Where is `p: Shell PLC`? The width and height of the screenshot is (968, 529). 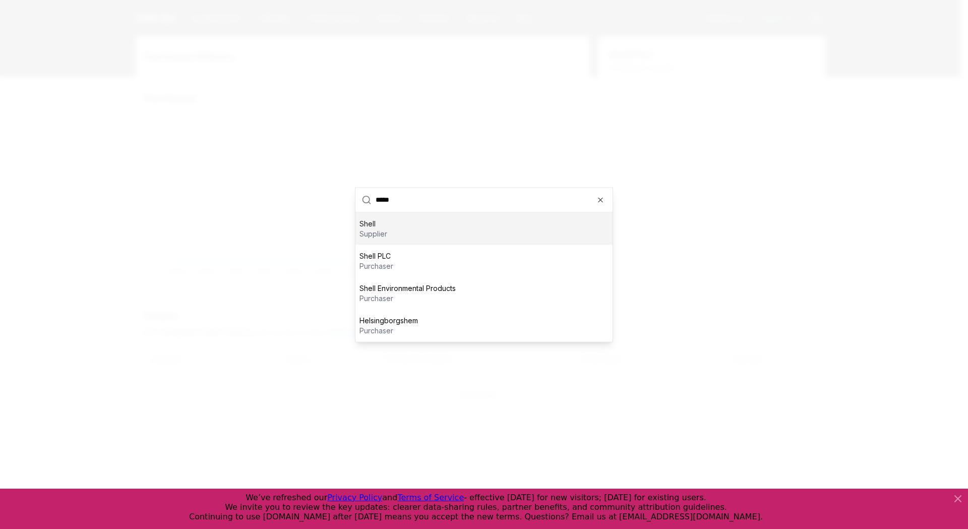
p: Shell PLC is located at coordinates (376, 256).